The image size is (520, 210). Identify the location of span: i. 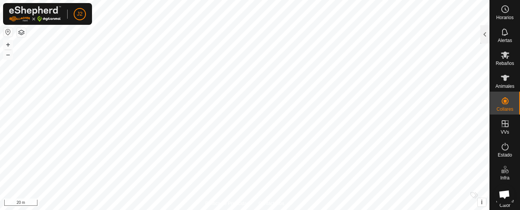
(482, 202).